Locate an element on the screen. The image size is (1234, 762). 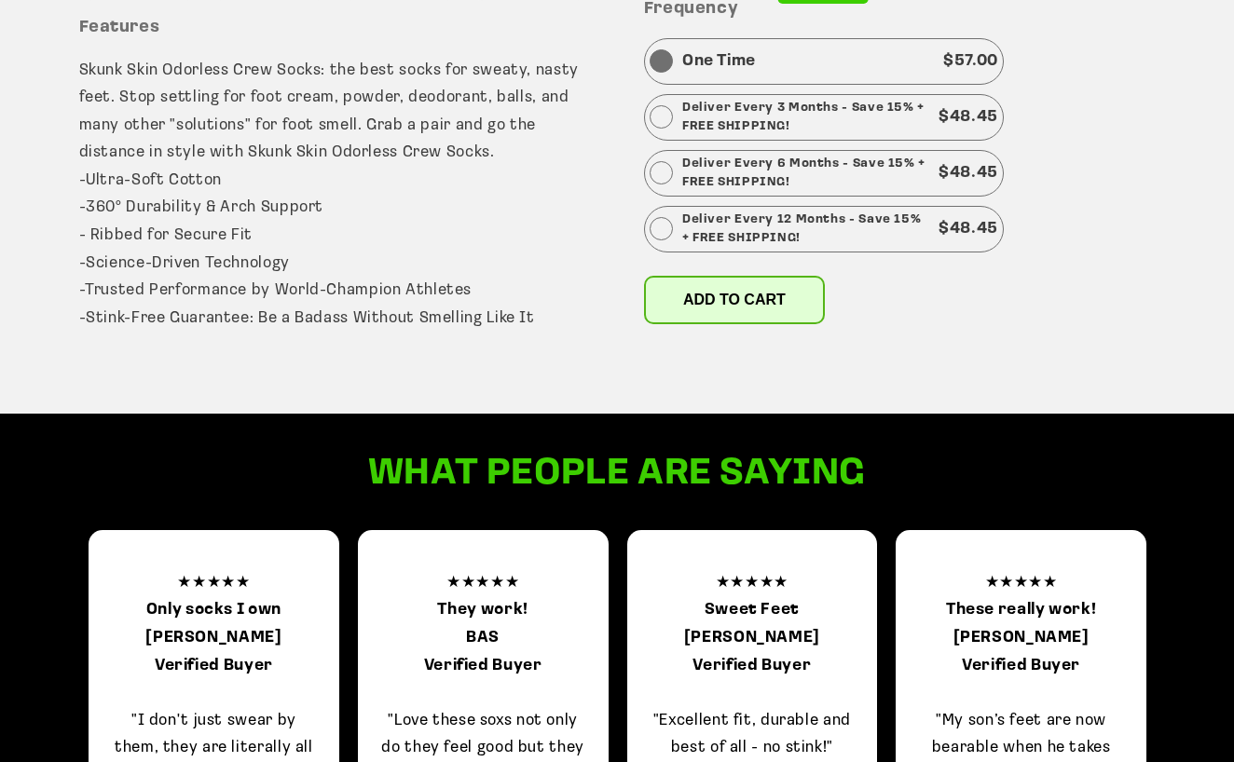
h2: What people are saying is located at coordinates (617, 474).